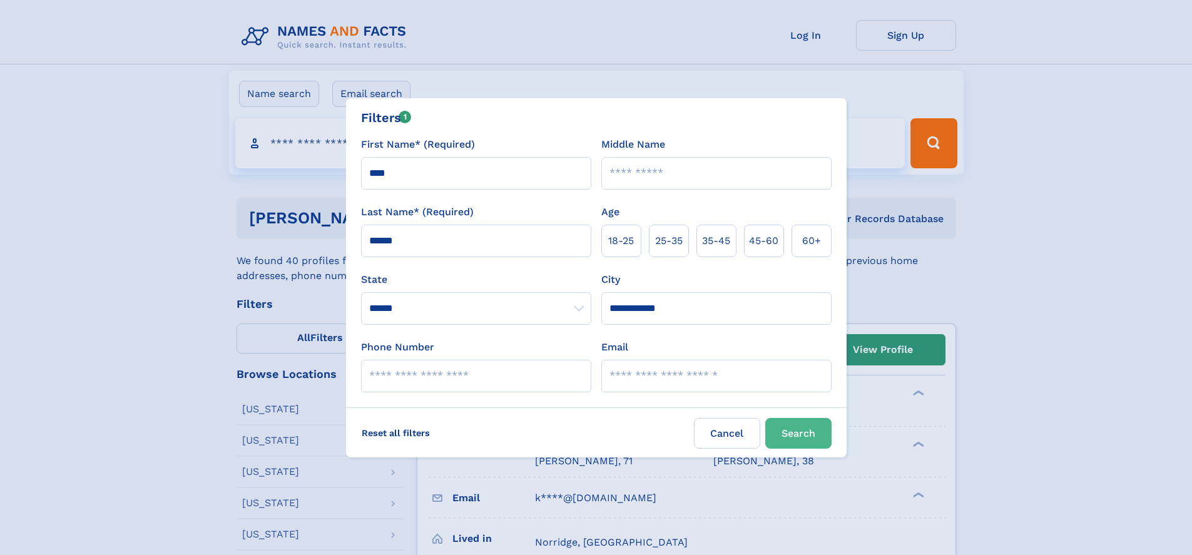 The width and height of the screenshot is (1192, 555). I want to click on span: 35‑45, so click(716, 241).